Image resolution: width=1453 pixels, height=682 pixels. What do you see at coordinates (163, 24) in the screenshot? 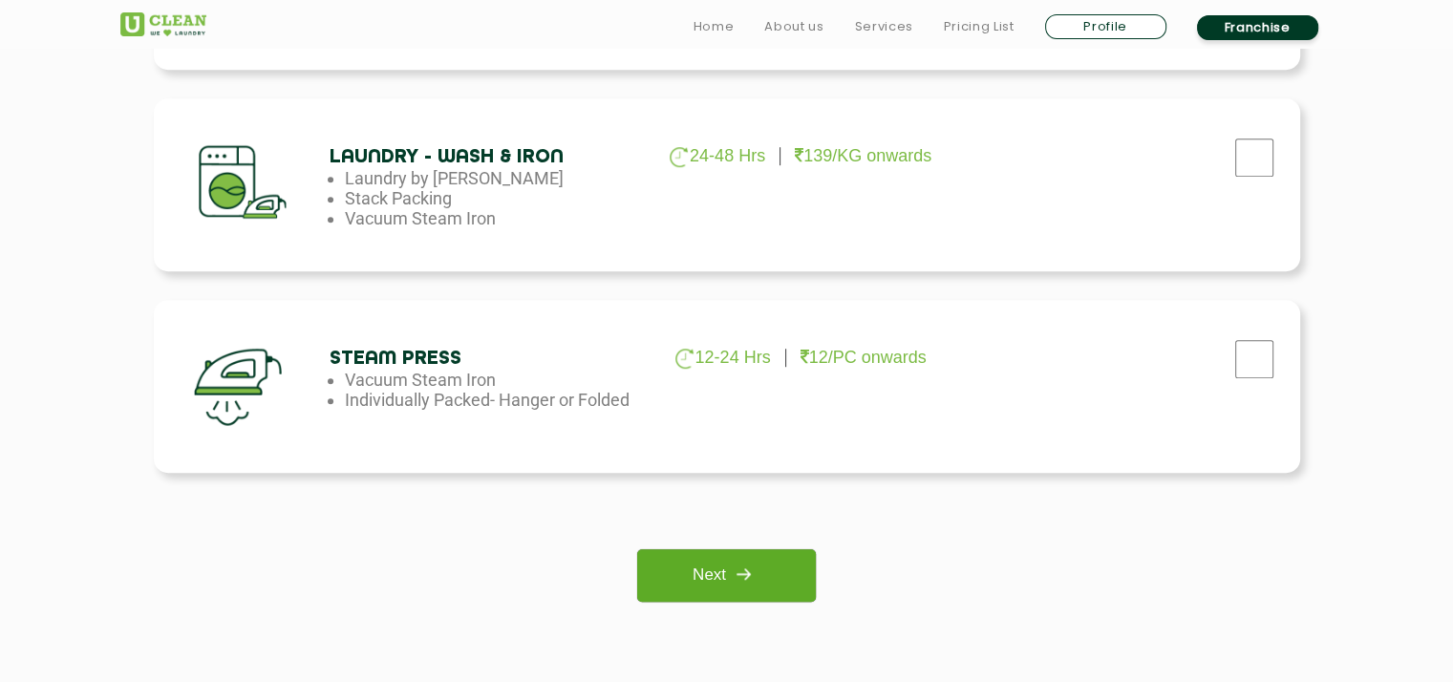
I see `img: UClean Laundry and Dry Cleaning` at bounding box center [163, 24].